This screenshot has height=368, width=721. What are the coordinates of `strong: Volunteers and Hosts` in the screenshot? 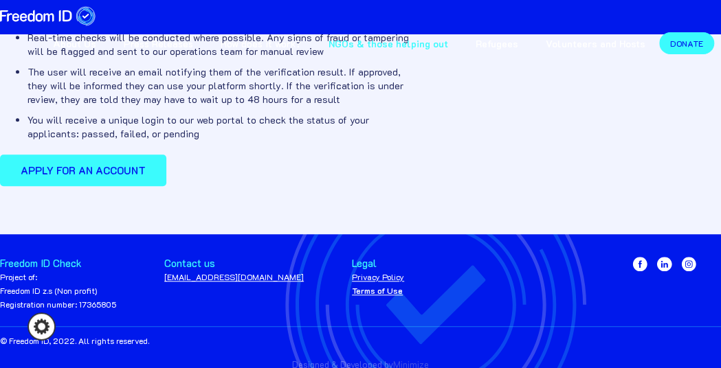 It's located at (595, 43).